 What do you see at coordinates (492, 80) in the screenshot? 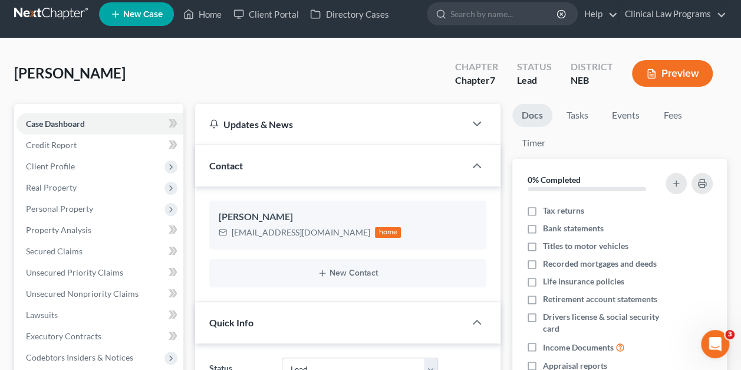
I see `span: 7` at bounding box center [492, 80].